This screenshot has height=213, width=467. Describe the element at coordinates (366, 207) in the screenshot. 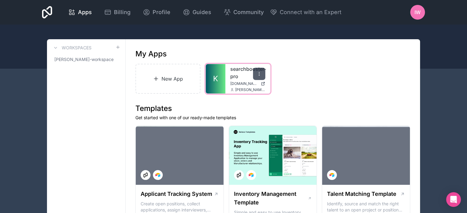

I see `p: Identify, source and match the right talent to an open project or position with our Talent Matchi...` at that location.